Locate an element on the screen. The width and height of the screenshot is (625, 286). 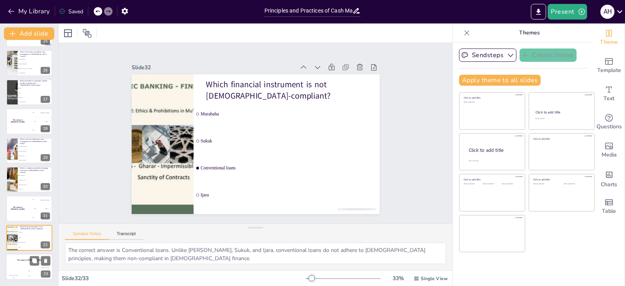
button: Present is located at coordinates (567, 12).